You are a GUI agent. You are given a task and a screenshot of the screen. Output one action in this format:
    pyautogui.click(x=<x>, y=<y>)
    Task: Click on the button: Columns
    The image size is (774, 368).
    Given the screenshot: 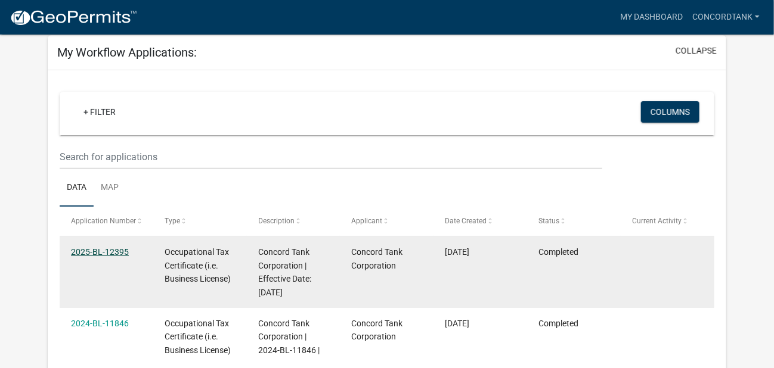 What is the action you would take?
    pyautogui.click(x=670, y=112)
    